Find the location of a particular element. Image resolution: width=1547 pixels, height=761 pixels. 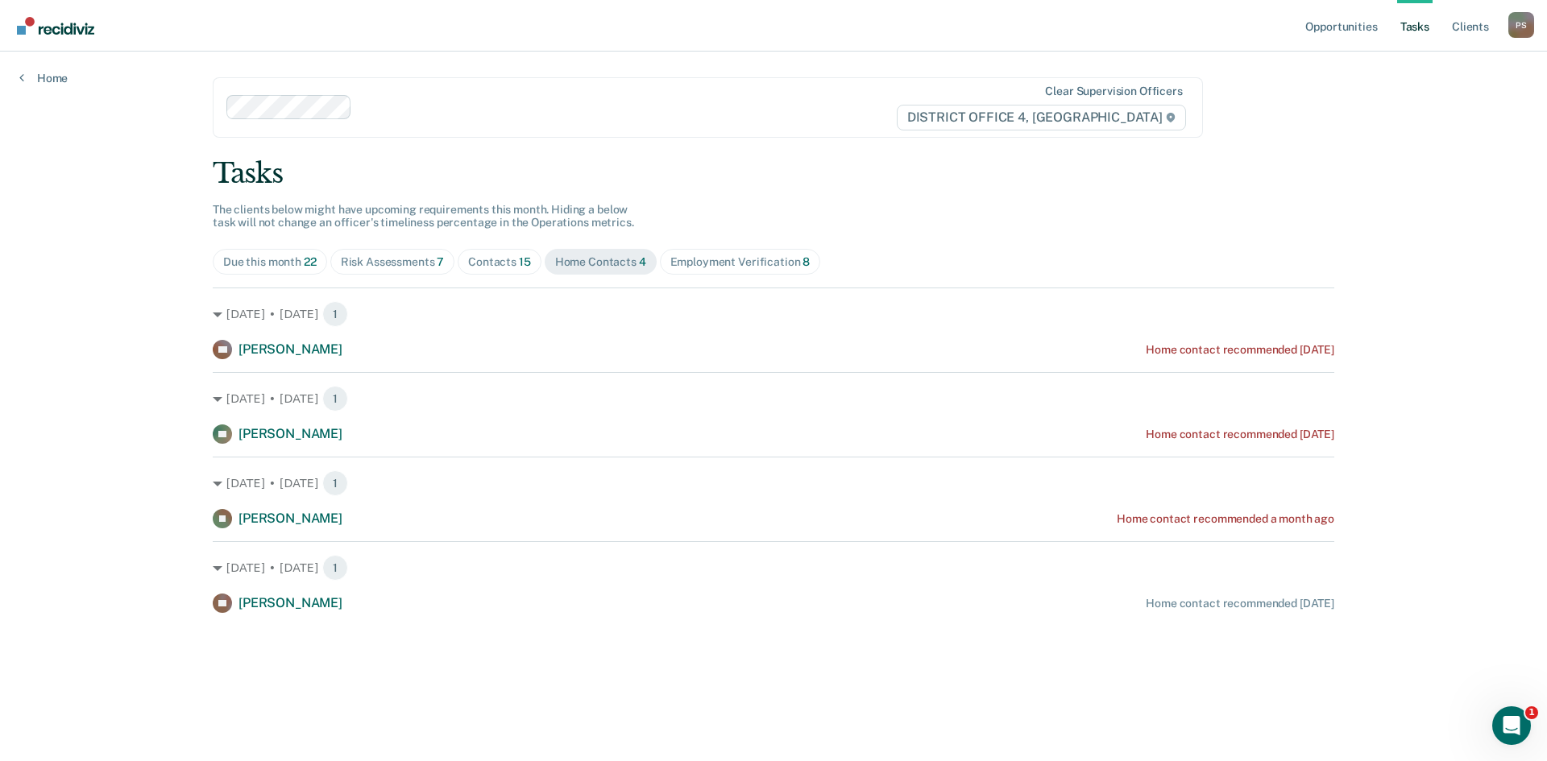

span: 4 is located at coordinates (642, 262).